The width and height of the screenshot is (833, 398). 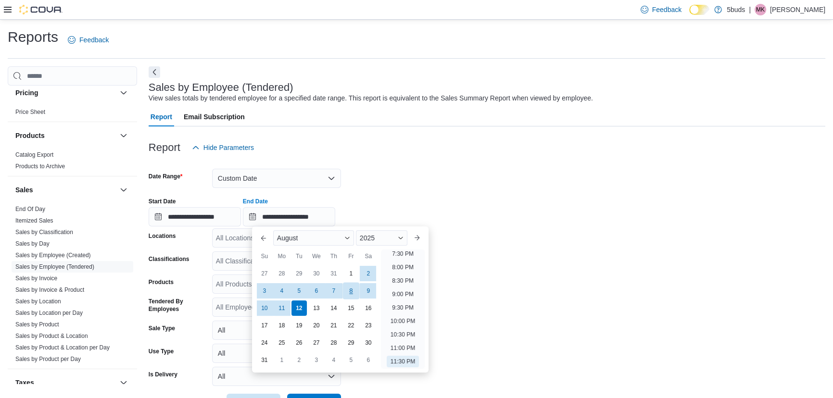 What do you see at coordinates (154, 72) in the screenshot?
I see `button: Next` at bounding box center [154, 72].